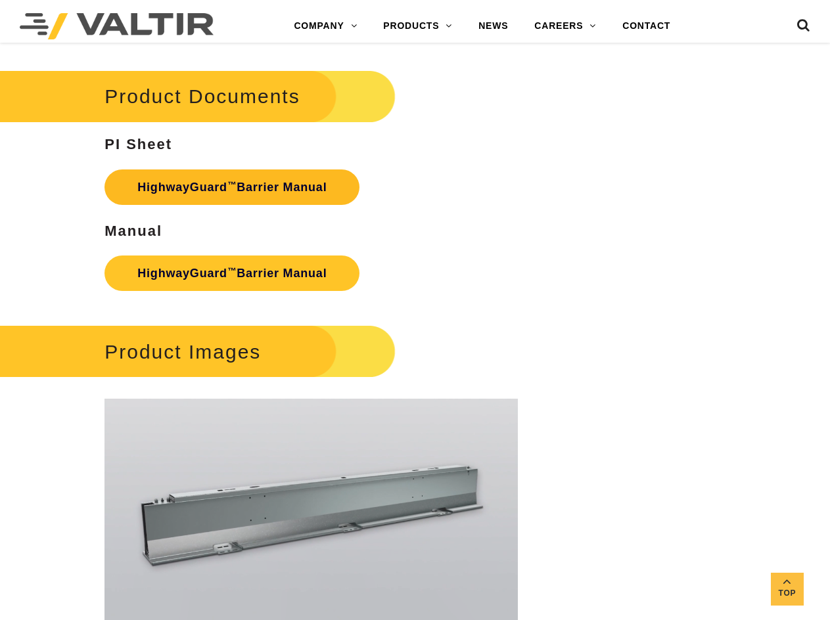 The height and width of the screenshot is (620, 830). Describe the element at coordinates (138, 144) in the screenshot. I see `strong: PI Sheet` at that location.